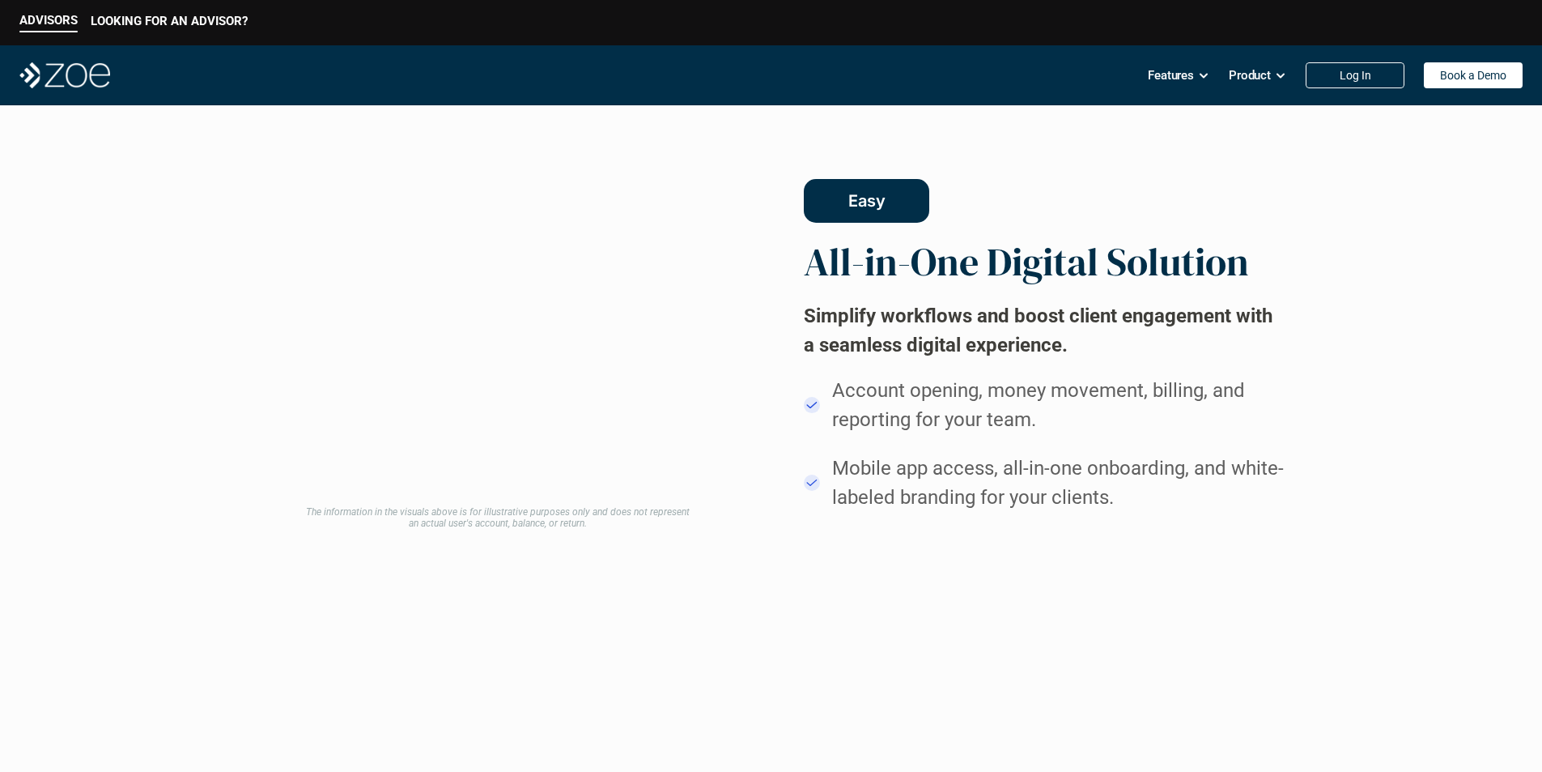  I want to click on p: ADVISORS, so click(49, 20).